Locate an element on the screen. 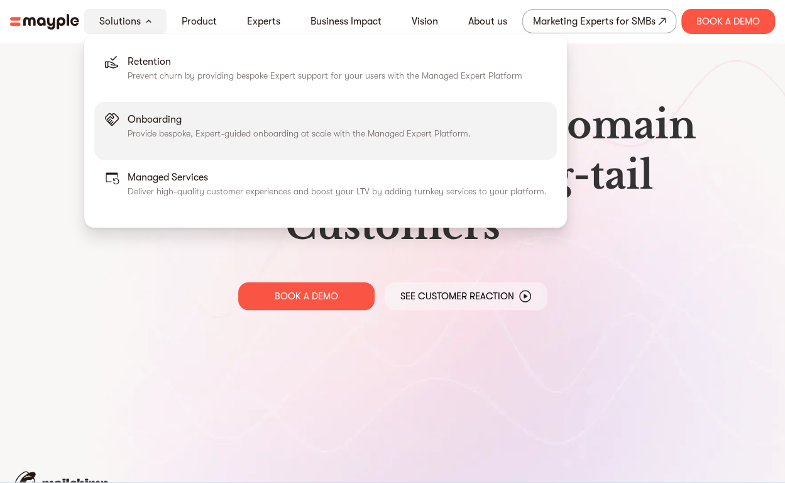 This screenshot has width=785, height=483. a: Managed Services Deliver high-quality customer experiences and boost your LTV by adding turnkey s... is located at coordinates (325, 188).